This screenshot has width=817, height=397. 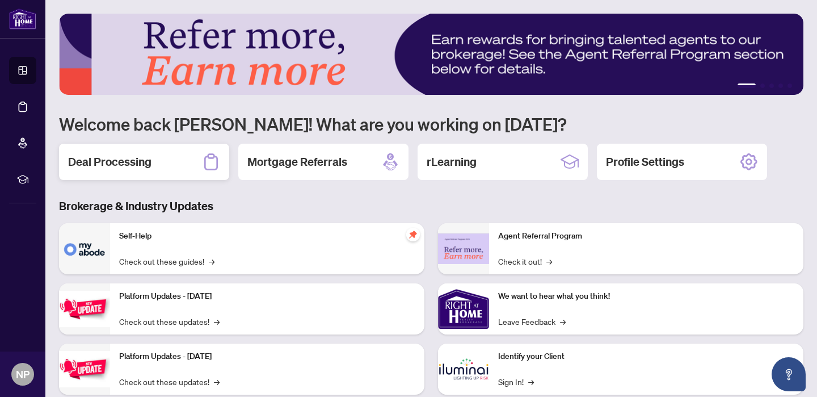 I want to click on img: logo, so click(x=23, y=19).